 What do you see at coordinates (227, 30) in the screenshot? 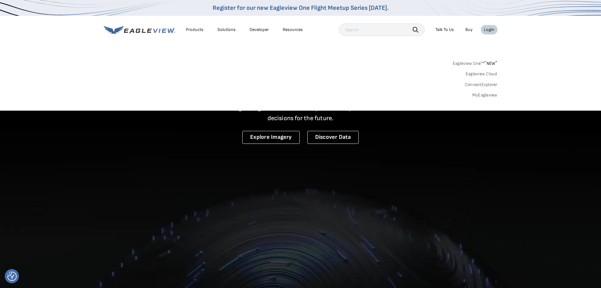
I see `div: Solutions` at bounding box center [227, 30].